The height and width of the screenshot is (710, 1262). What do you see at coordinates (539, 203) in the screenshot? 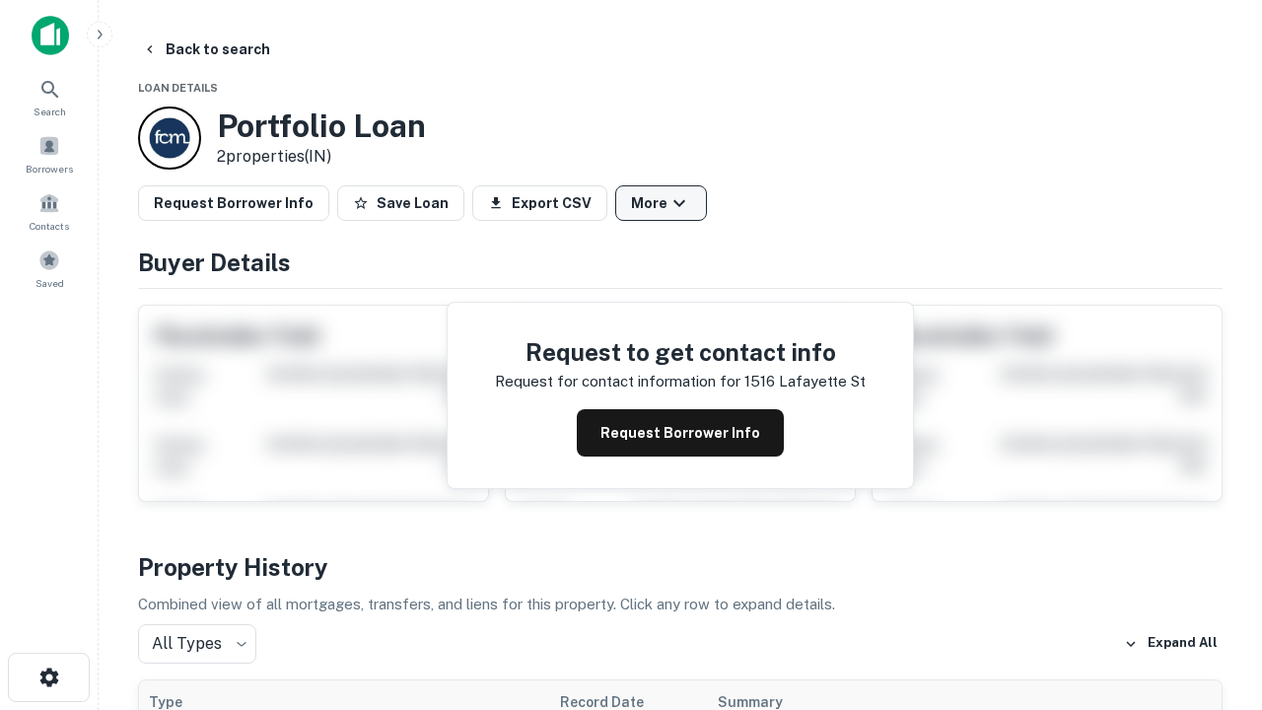
I see `button: Export CSV` at bounding box center [539, 203].